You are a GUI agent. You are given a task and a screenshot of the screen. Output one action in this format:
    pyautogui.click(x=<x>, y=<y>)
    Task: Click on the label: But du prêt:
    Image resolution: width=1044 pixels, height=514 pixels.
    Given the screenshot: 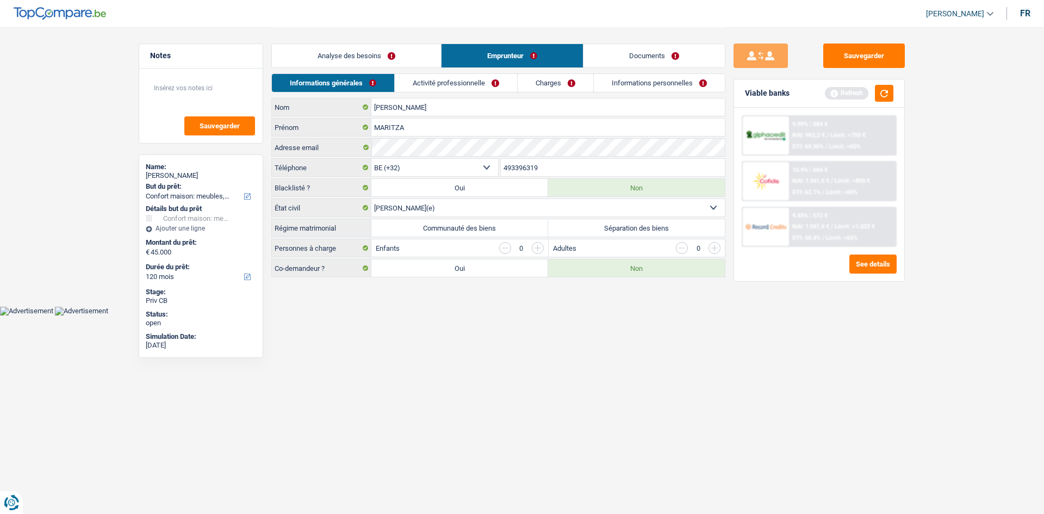 What is the action you would take?
    pyautogui.click(x=200, y=187)
    